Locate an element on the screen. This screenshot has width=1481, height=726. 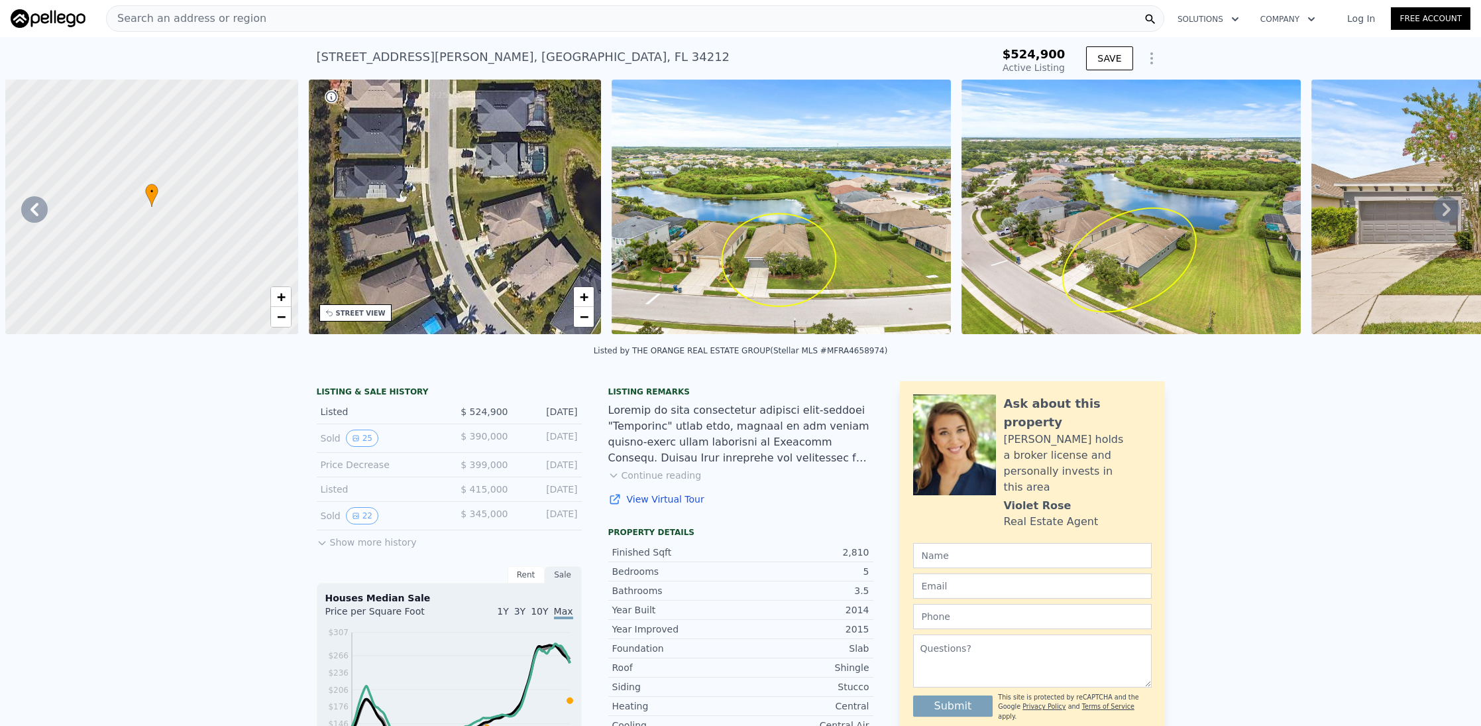
div: Real Estate Agent is located at coordinates (1051, 522).